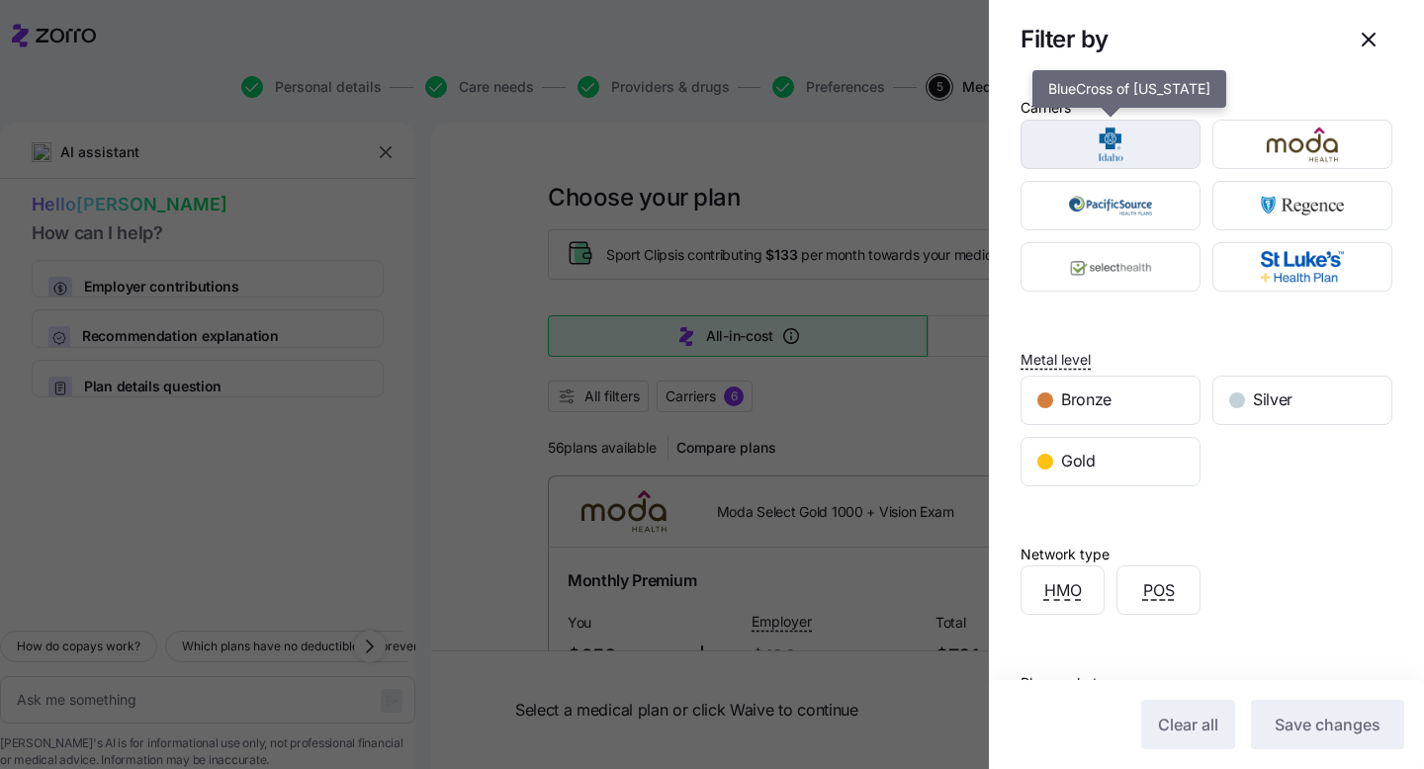  I want to click on img: BlueCross of Idaho, so click(1111, 144).